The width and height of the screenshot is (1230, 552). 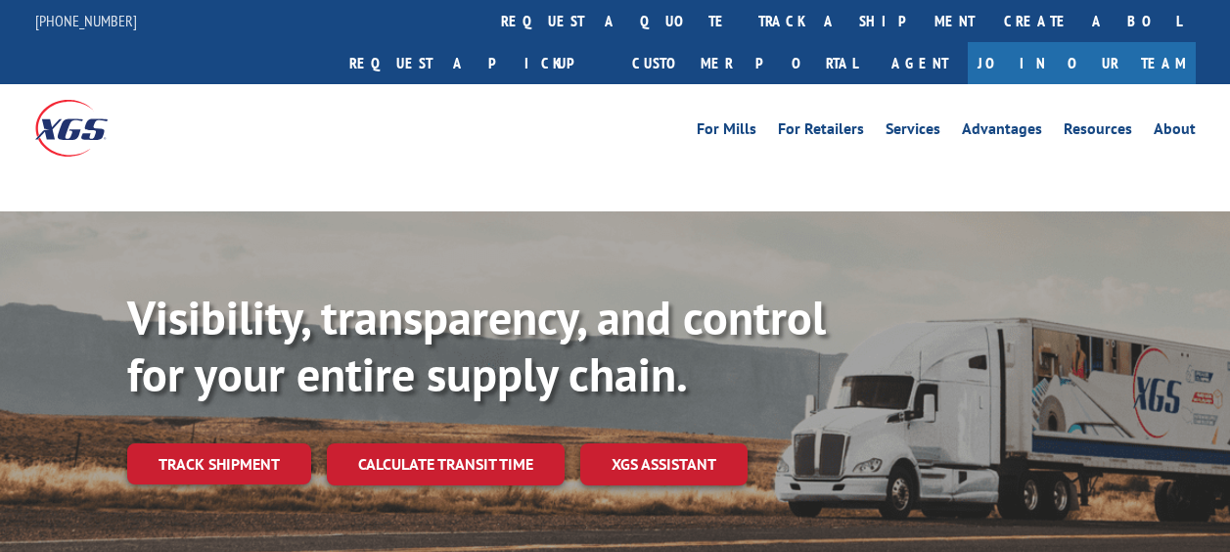 I want to click on a: Advantages, so click(x=1002, y=132).